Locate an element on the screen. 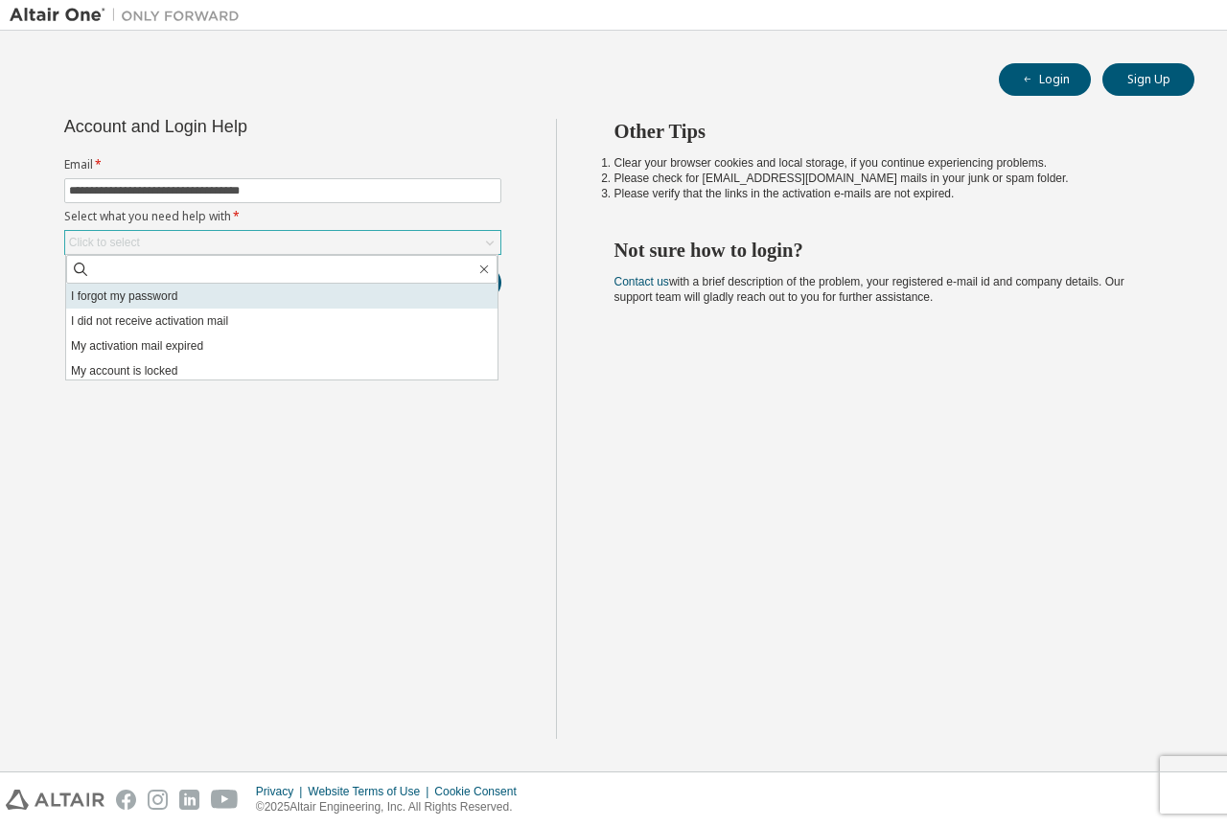  div: Website Terms of Use is located at coordinates (371, 792).